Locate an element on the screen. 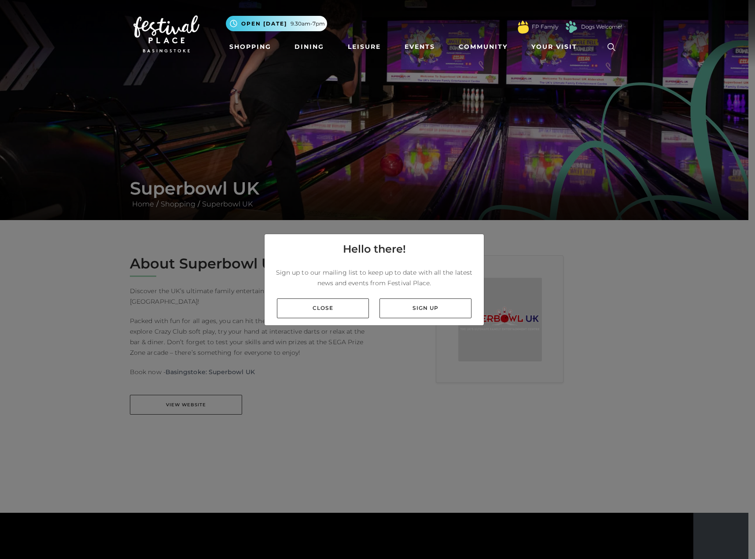  a: Close is located at coordinates (323, 308).